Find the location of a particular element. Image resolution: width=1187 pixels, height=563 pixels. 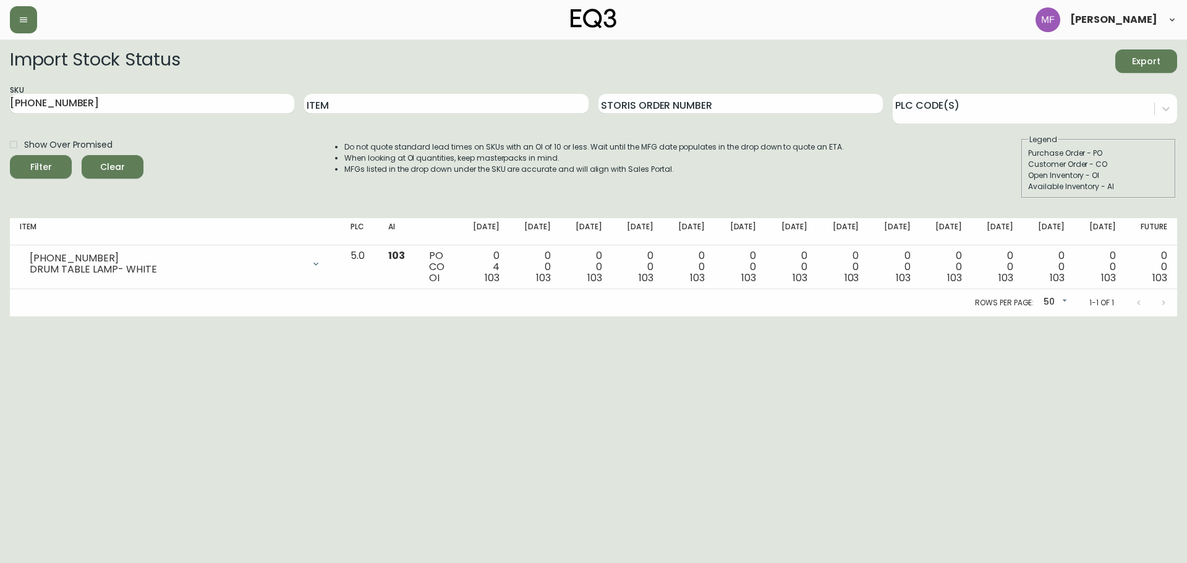

p: 1-1 of 1 is located at coordinates (1102, 303).